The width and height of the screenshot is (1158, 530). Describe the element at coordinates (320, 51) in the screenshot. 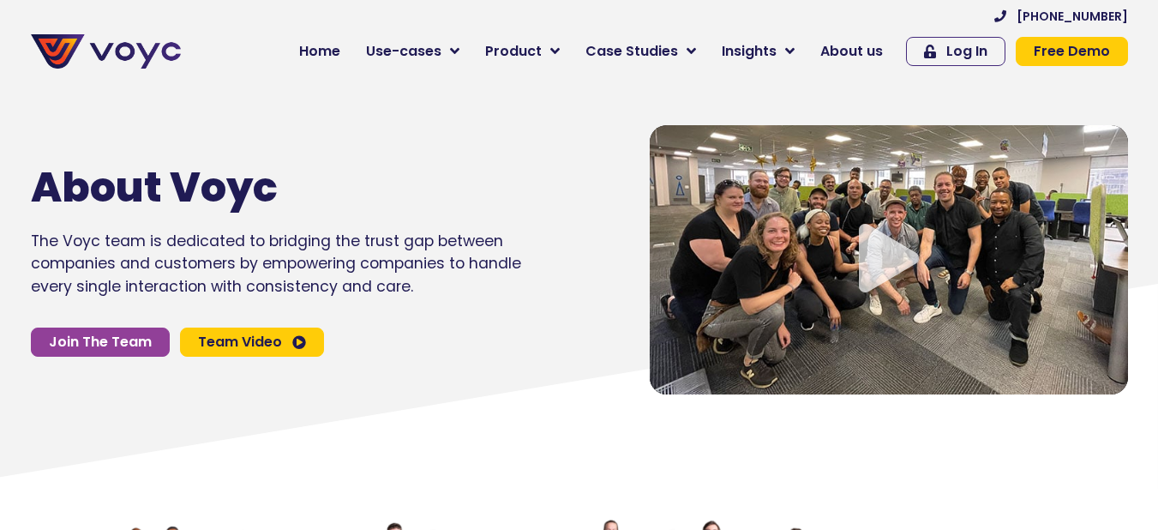

I see `span: Home` at that location.